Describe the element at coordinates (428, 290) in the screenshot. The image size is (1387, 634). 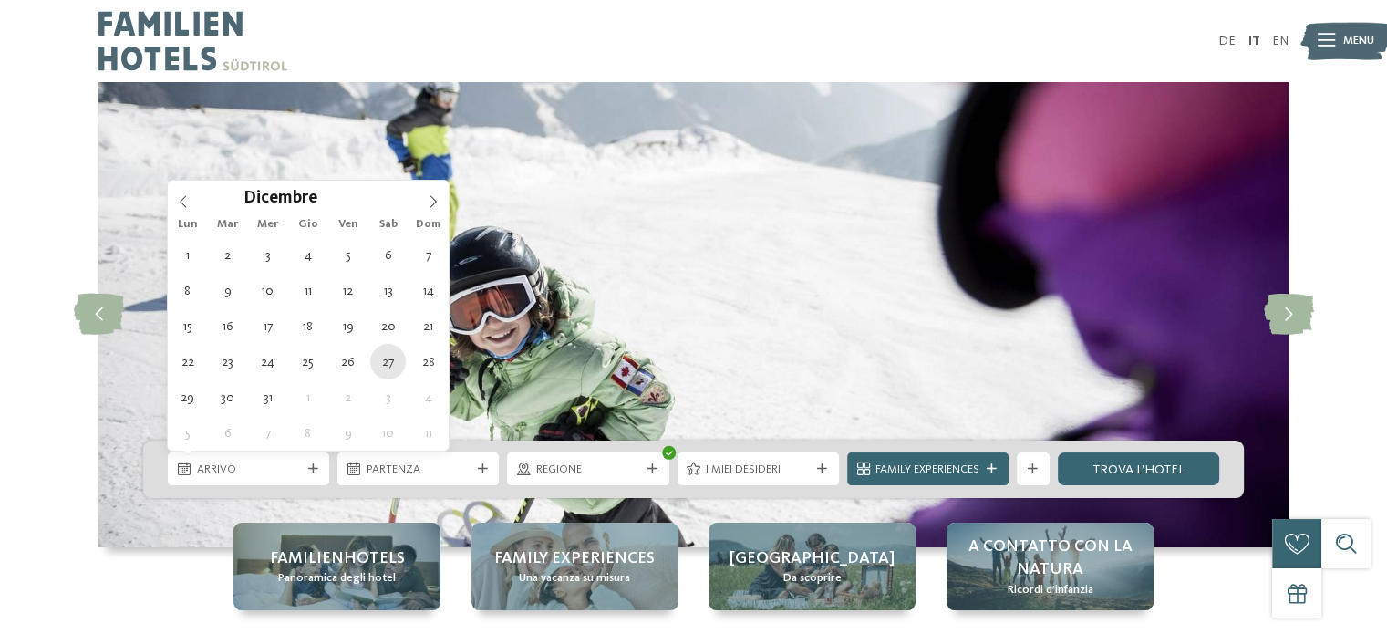
I see `span: Dicembre 14, 2025` at that location.